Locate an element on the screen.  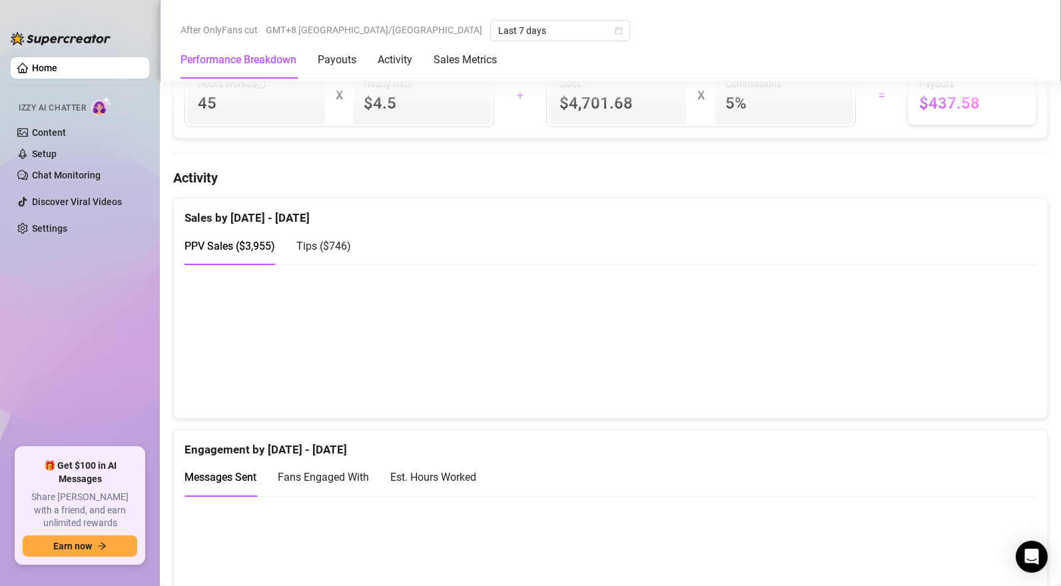
span: Tips ( $746 ) is located at coordinates (324, 246).